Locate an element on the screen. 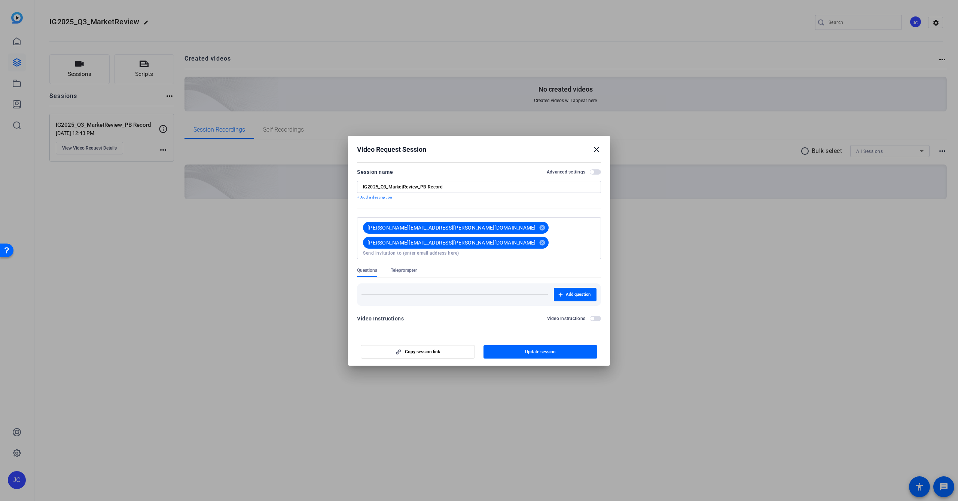 This screenshot has width=958, height=501. span: Copy session link is located at coordinates (423, 352).